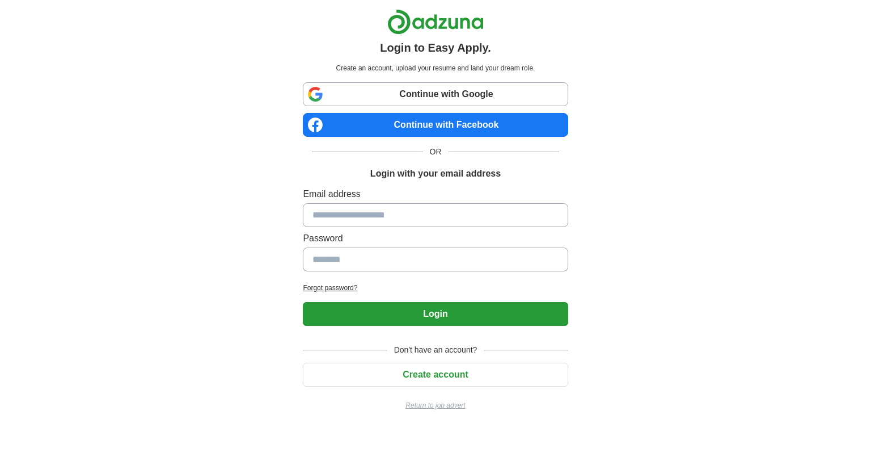 The width and height of the screenshot is (871, 469). What do you see at coordinates (435, 68) in the screenshot?
I see `p: Create an account, upload your resume and land your dream role.` at bounding box center [435, 68].